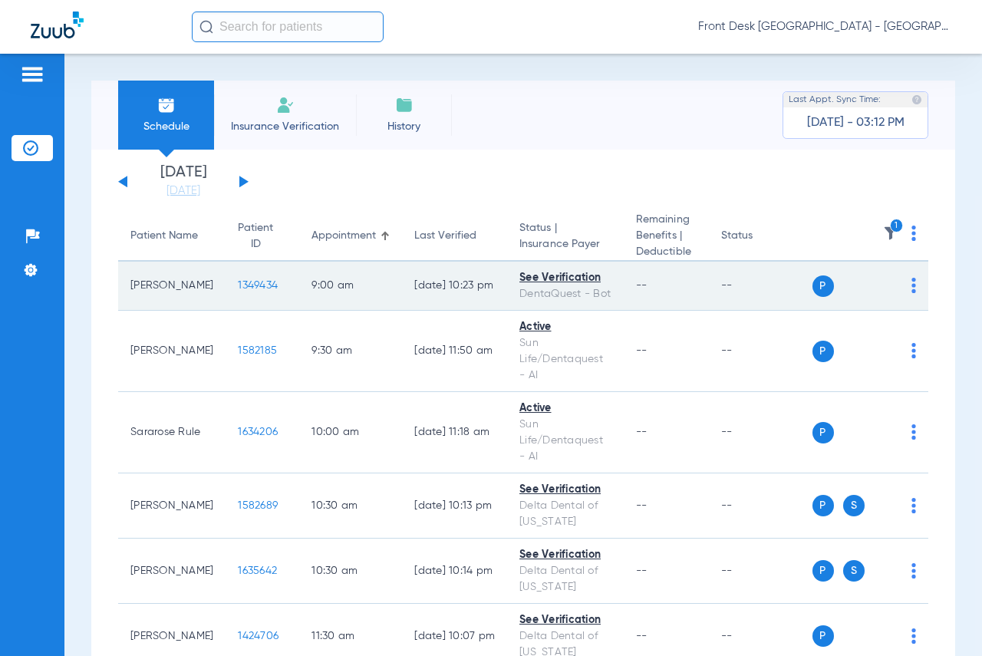 Image resolution: width=982 pixels, height=656 pixels. Describe the element at coordinates (172, 433) in the screenshot. I see `td: Sararose Rule` at that location.